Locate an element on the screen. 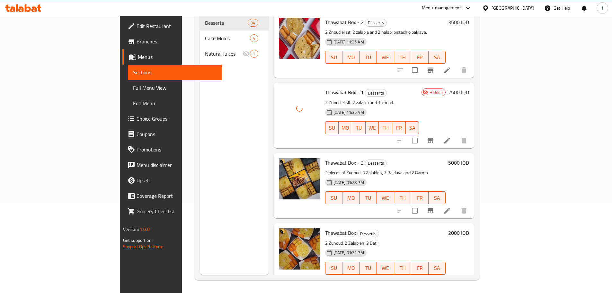 This screenshot has width=612, height=293. a: Choice Groups is located at coordinates (172, 119).